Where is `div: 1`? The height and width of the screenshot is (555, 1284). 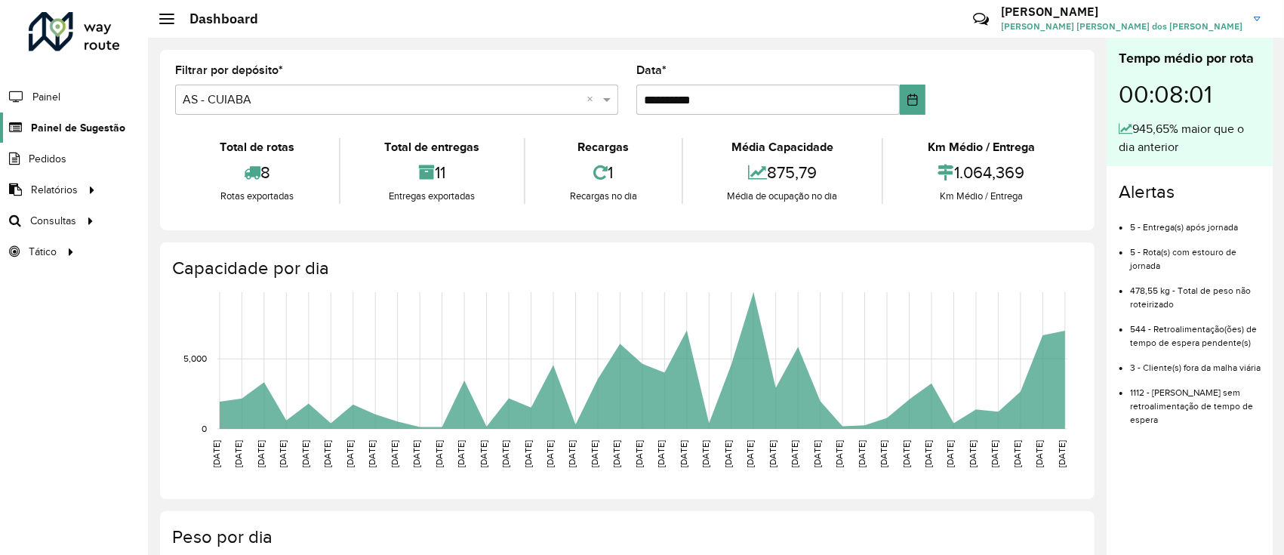 div: 1 is located at coordinates (603, 172).